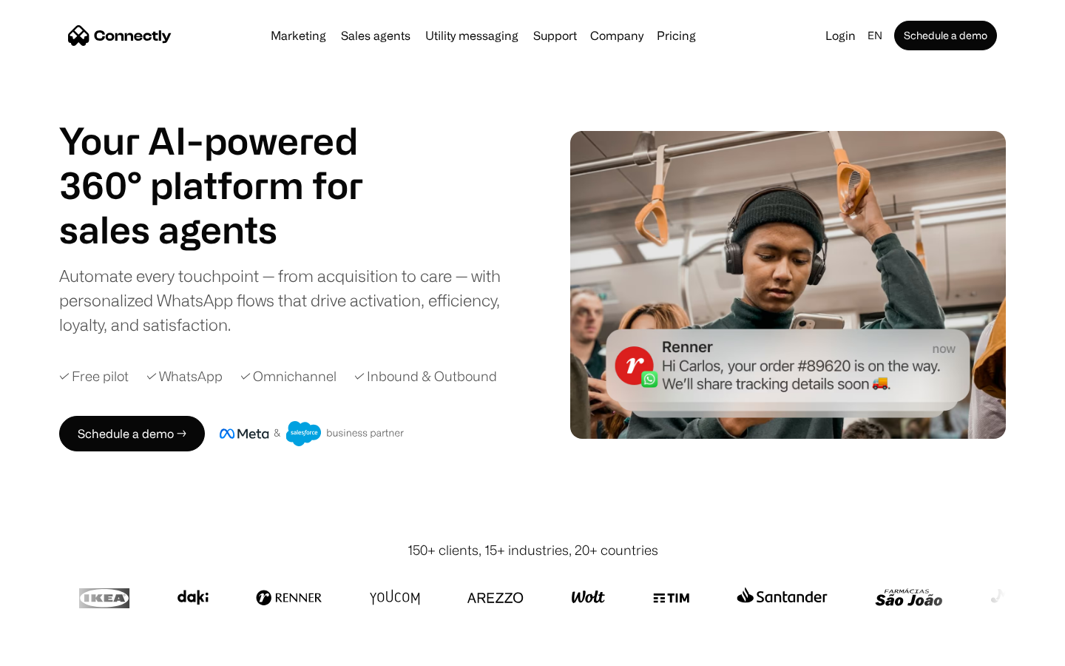 The height and width of the screenshot is (666, 1065). What do you see at coordinates (229, 163) in the screenshot?
I see `h1: Your AI-powered 360° platform for` at bounding box center [229, 163].